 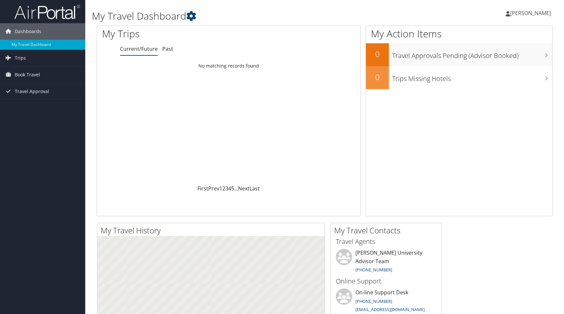 What do you see at coordinates (230, 189) in the screenshot?
I see `a: 4` at bounding box center [230, 189].